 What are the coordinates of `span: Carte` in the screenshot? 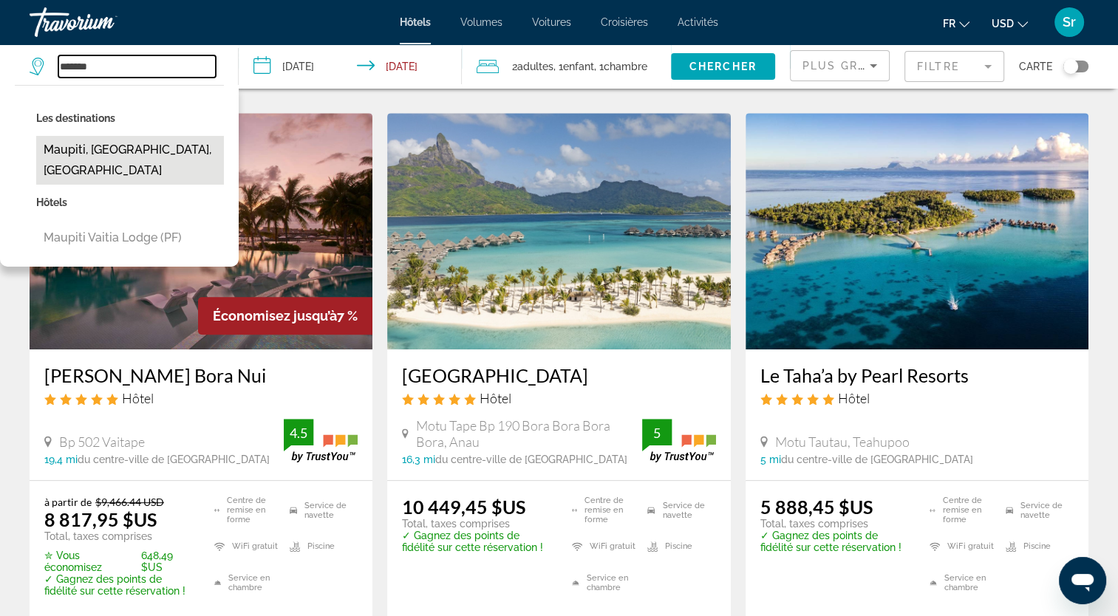 It's located at (1035, 66).